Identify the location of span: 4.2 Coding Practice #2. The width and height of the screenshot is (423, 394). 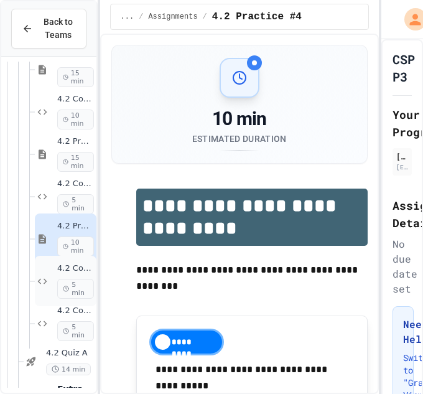
(75, 99).